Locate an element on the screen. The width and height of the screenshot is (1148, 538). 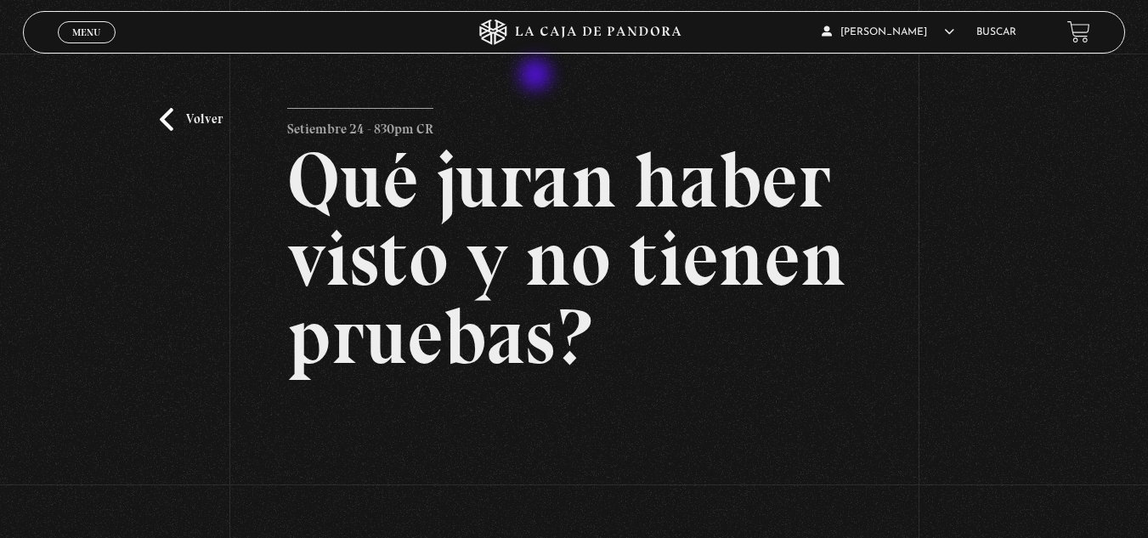
a: Volver is located at coordinates (191, 119).